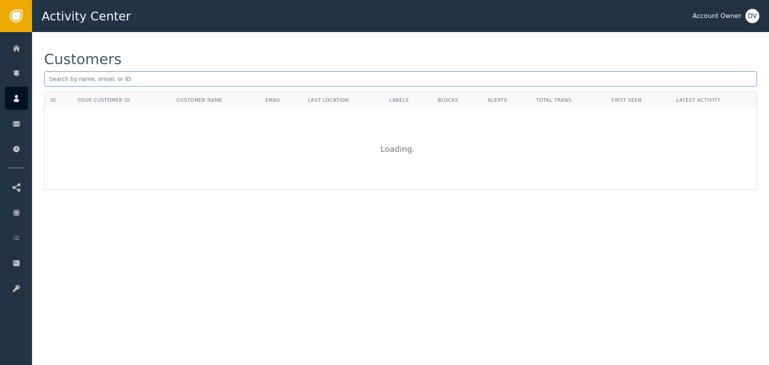 This screenshot has height=365, width=769. Describe the element at coordinates (752, 16) in the screenshot. I see `button: DV` at that location.